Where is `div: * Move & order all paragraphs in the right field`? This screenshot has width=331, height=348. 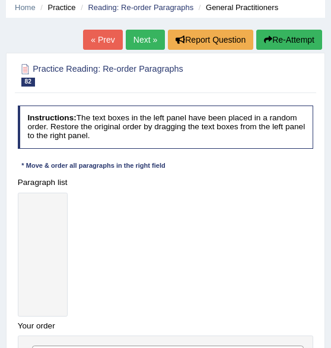 div: * Move & order all paragraphs in the right field is located at coordinates (94, 166).